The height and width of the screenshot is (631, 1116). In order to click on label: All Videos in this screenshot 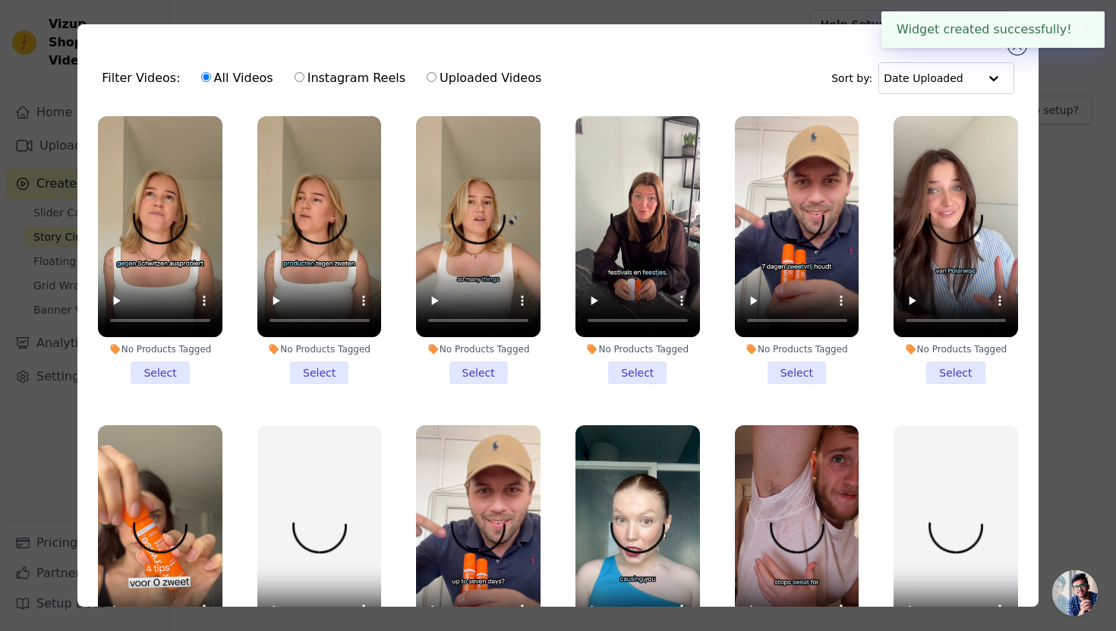, I will do `click(237, 78)`.